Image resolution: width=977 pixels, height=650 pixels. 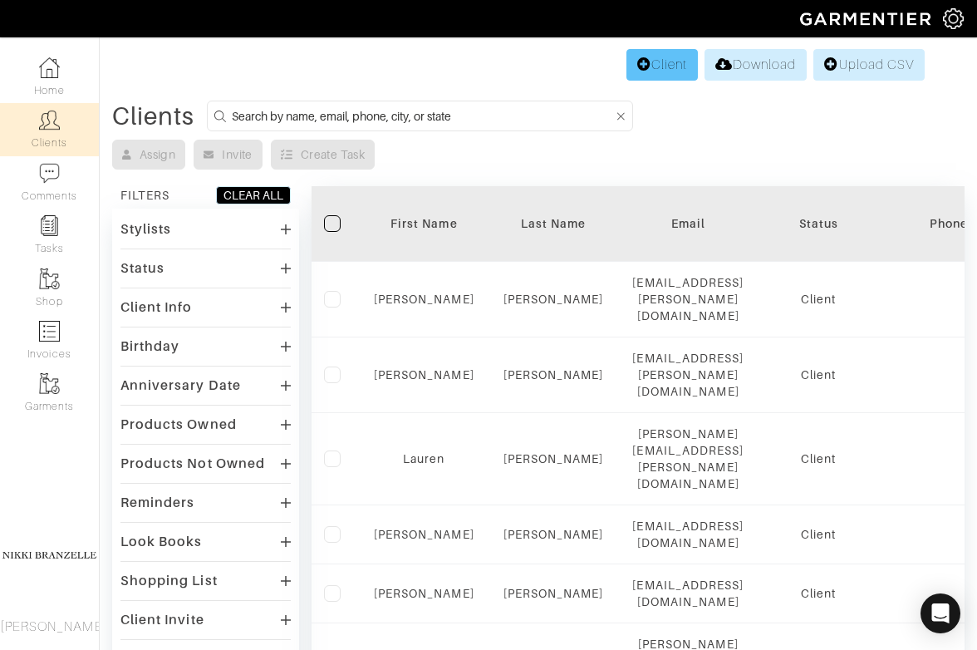 I want to click on a: Upload CSV, so click(x=869, y=65).